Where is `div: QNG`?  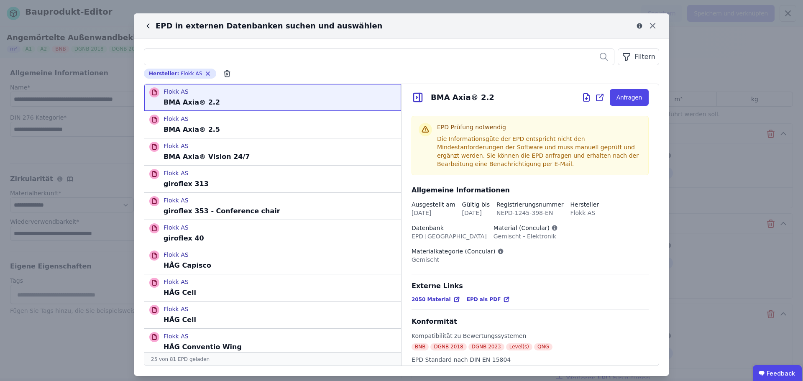 div: QNG is located at coordinates (543, 347).